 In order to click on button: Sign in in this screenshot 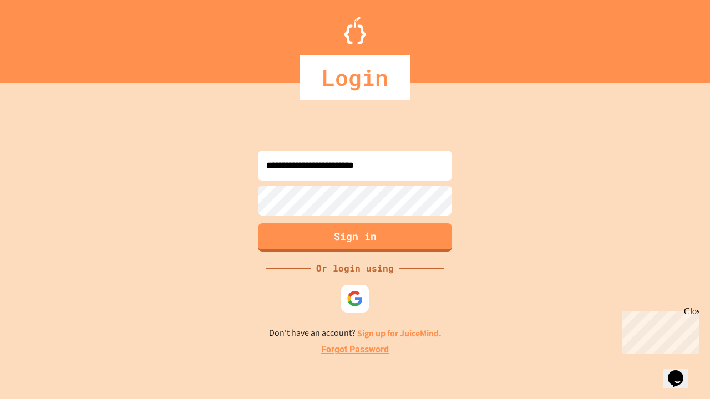, I will do `click(355, 237)`.